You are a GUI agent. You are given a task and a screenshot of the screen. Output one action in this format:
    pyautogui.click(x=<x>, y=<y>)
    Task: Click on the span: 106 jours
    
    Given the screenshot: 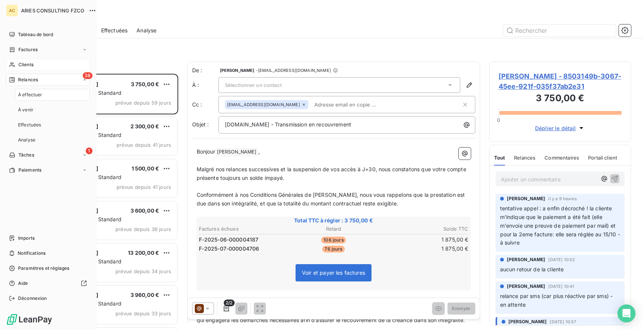 What is the action you would take?
    pyautogui.click(x=333, y=240)
    